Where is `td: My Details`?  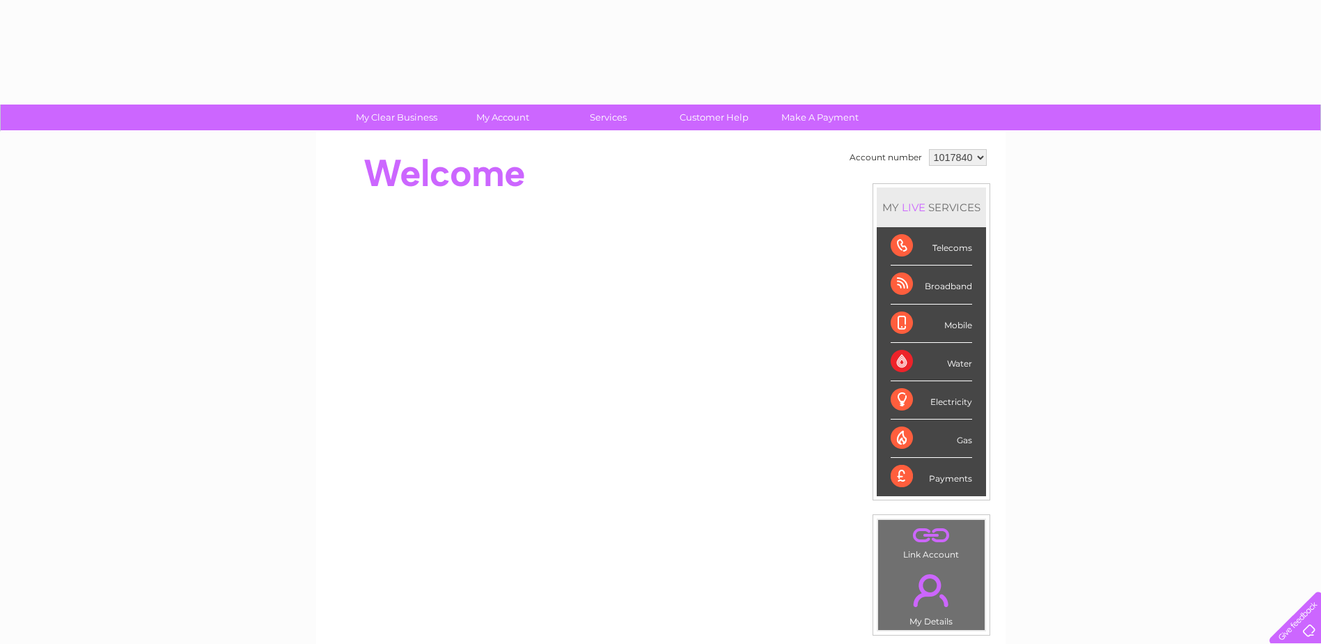
td: My Details is located at coordinates (931, 596).